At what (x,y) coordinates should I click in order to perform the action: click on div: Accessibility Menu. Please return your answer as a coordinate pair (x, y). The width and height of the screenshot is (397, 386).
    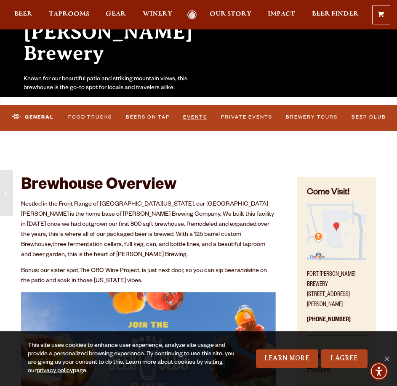
    Looking at the image, I should click on (379, 372).